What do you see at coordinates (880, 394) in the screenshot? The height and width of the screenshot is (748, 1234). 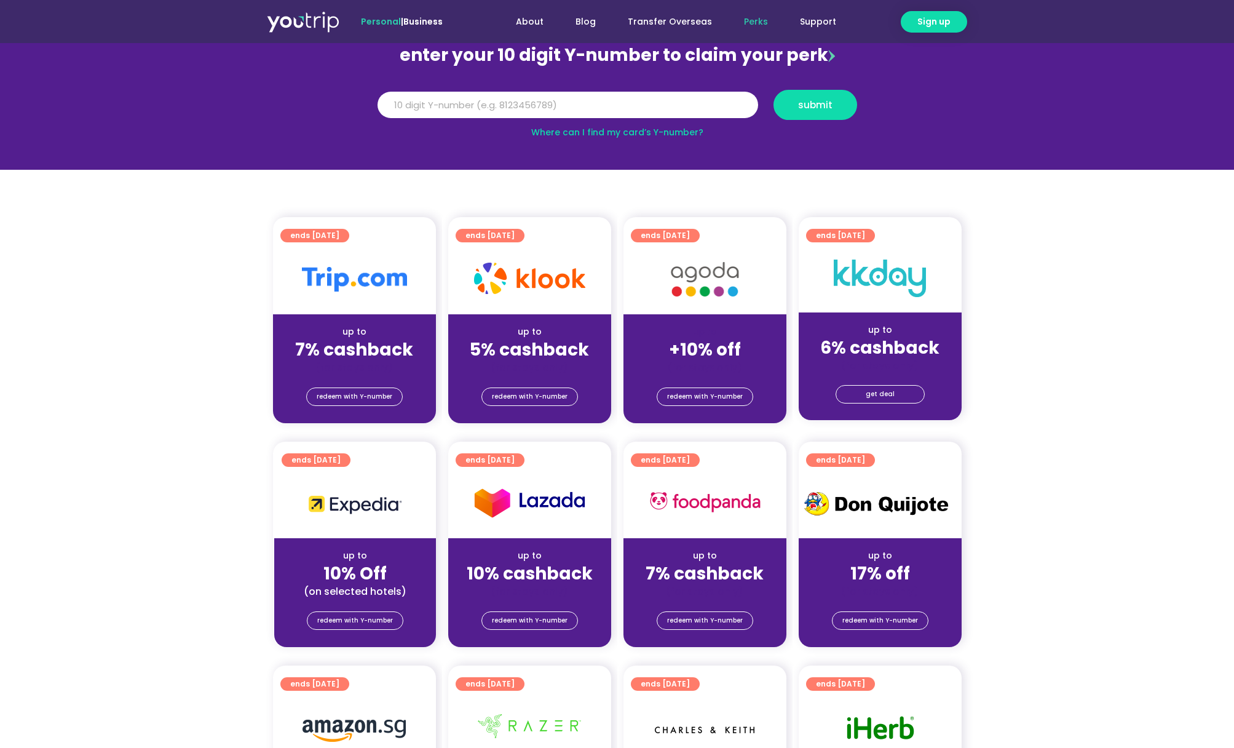 I see `span: get deal` at bounding box center [880, 394].